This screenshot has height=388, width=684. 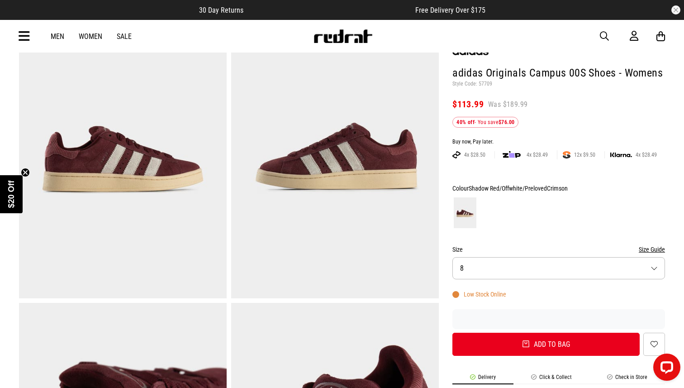 I want to click on h1: adidas Originals Campus 00S Shoes - Womens, so click(x=559, y=73).